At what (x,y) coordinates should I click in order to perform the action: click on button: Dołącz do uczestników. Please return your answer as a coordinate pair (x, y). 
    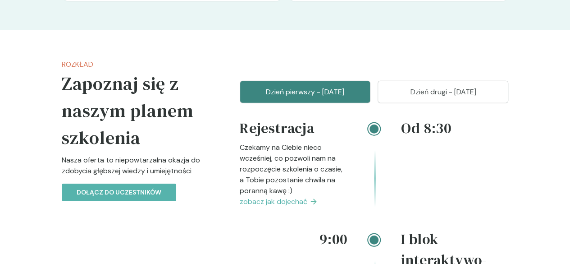
    Looking at the image, I should click on (119, 192).